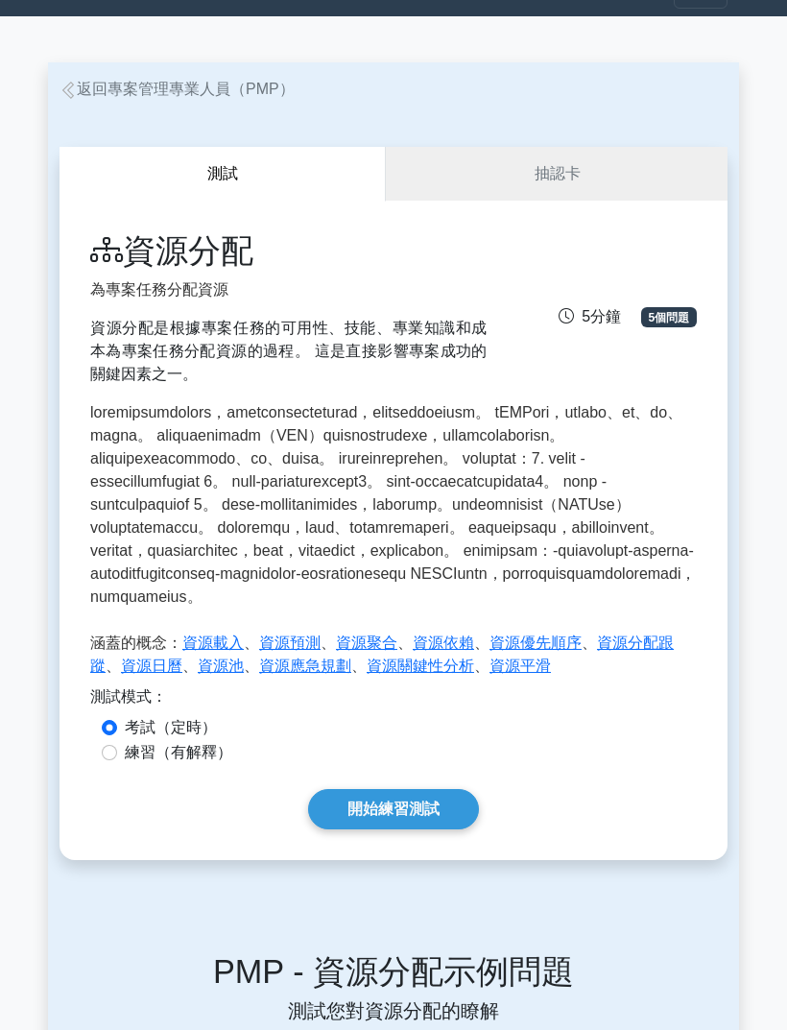 This screenshot has width=787, height=1030. I want to click on h1: 資源分配, so click(288, 250).